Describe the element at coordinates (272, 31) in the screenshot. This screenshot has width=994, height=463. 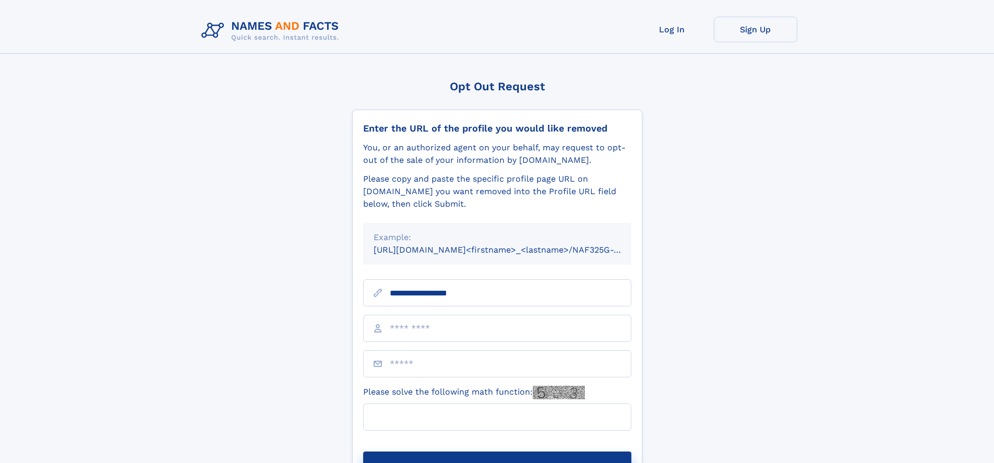
I see `img: Logo Names and Facts` at that location.